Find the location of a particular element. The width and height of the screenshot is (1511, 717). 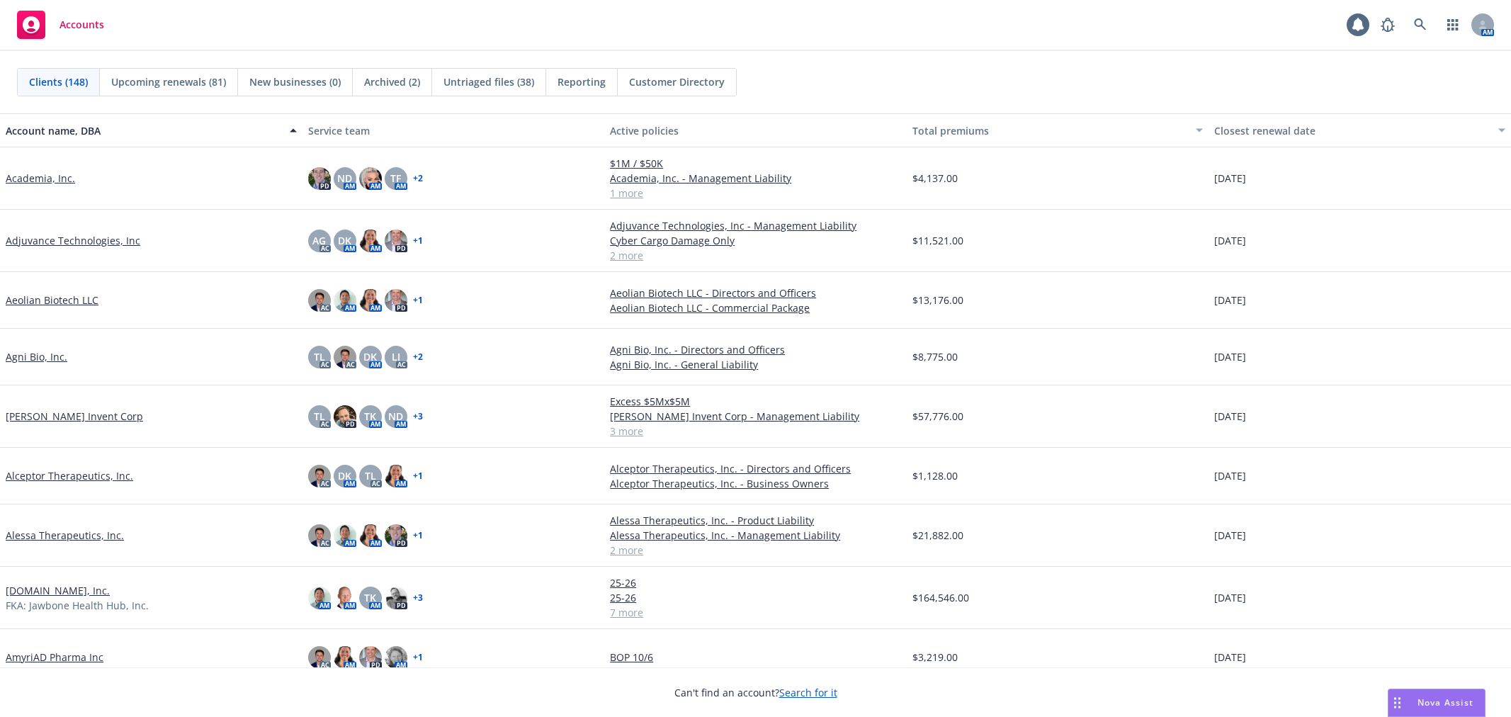

span: New businesses (0) is located at coordinates (295, 81).